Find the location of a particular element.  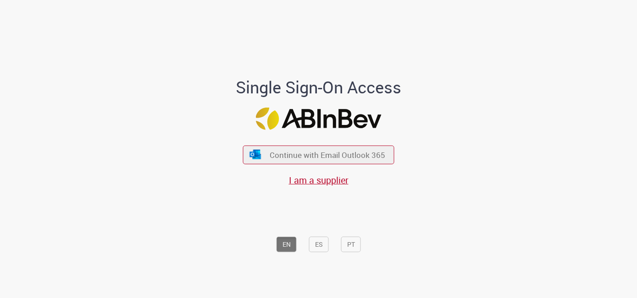

h1: Single Sign-On Access is located at coordinates (318, 88).